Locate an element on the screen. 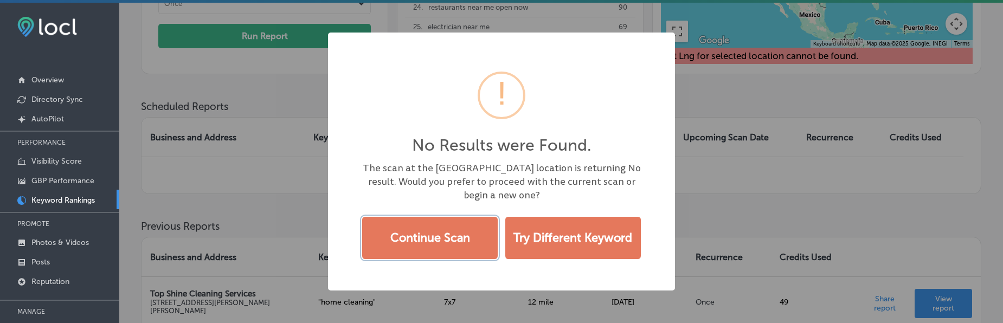 The image size is (1003, 323). p: Directory Sync is located at coordinates (57, 99).